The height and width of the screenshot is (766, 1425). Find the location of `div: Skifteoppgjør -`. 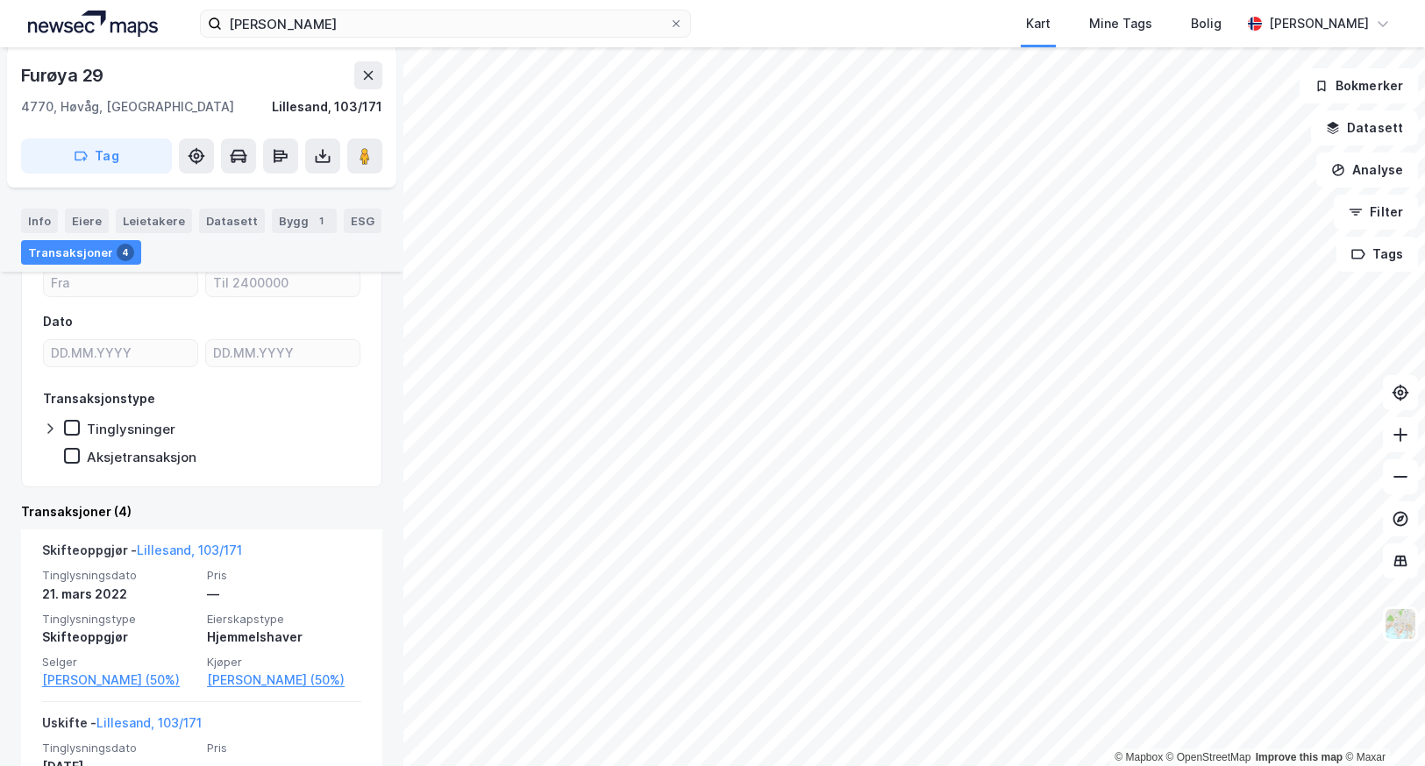

div: Skifteoppgjør - is located at coordinates (142, 554).